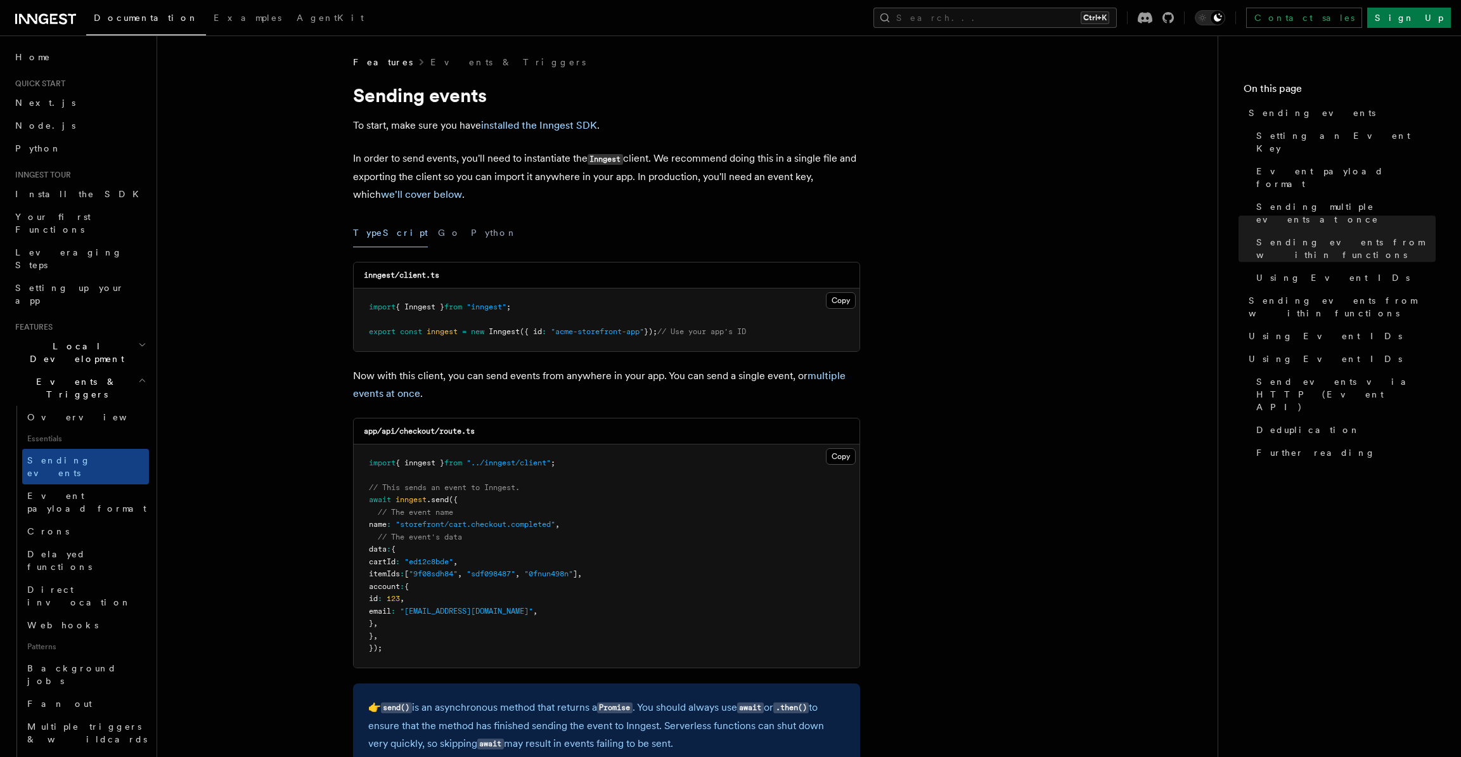  What do you see at coordinates (74, 388) in the screenshot?
I see `span: Events & Triggers` at bounding box center [74, 388].